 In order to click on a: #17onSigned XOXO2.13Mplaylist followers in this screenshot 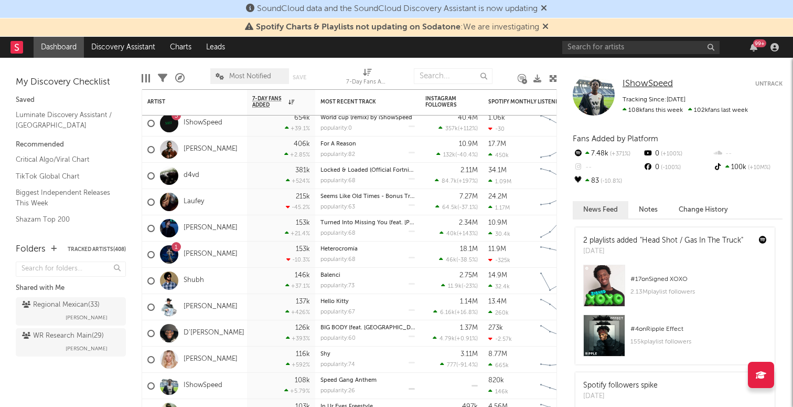, I will do `click(675, 289)`.